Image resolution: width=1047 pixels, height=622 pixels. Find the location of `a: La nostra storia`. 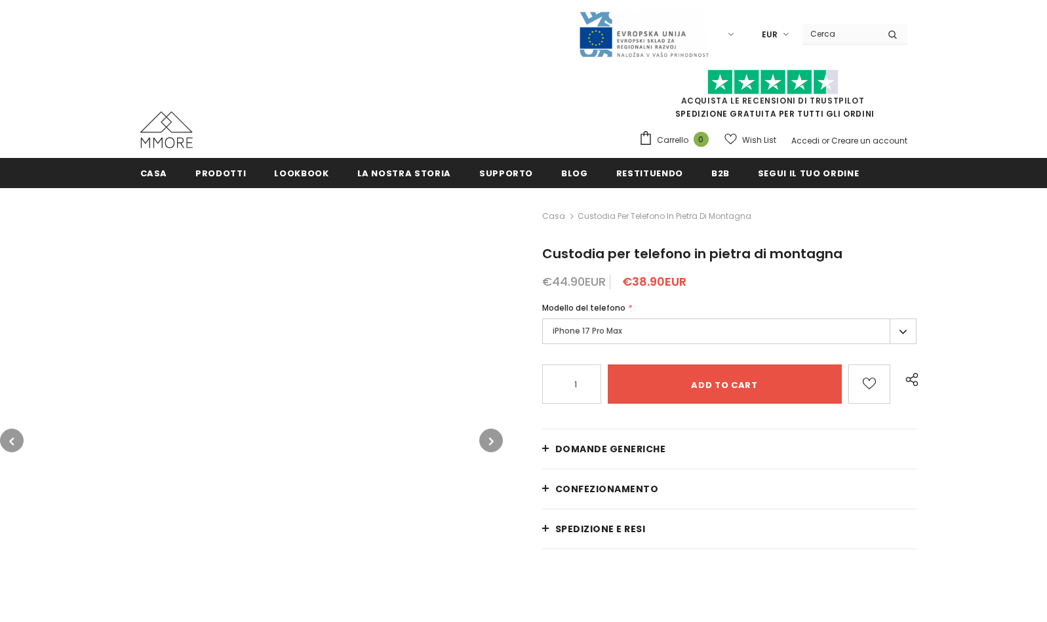

a: La nostra storia is located at coordinates (404, 172).